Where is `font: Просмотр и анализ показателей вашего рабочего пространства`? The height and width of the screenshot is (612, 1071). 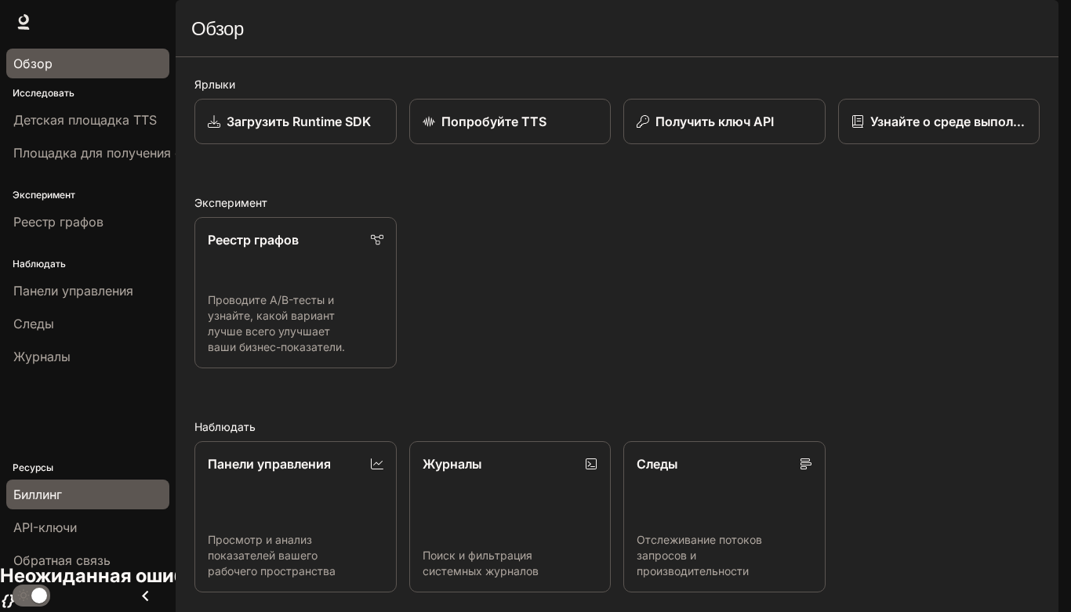 font: Просмотр и анализ показателей вашего рабочего пространства is located at coordinates (271, 555).